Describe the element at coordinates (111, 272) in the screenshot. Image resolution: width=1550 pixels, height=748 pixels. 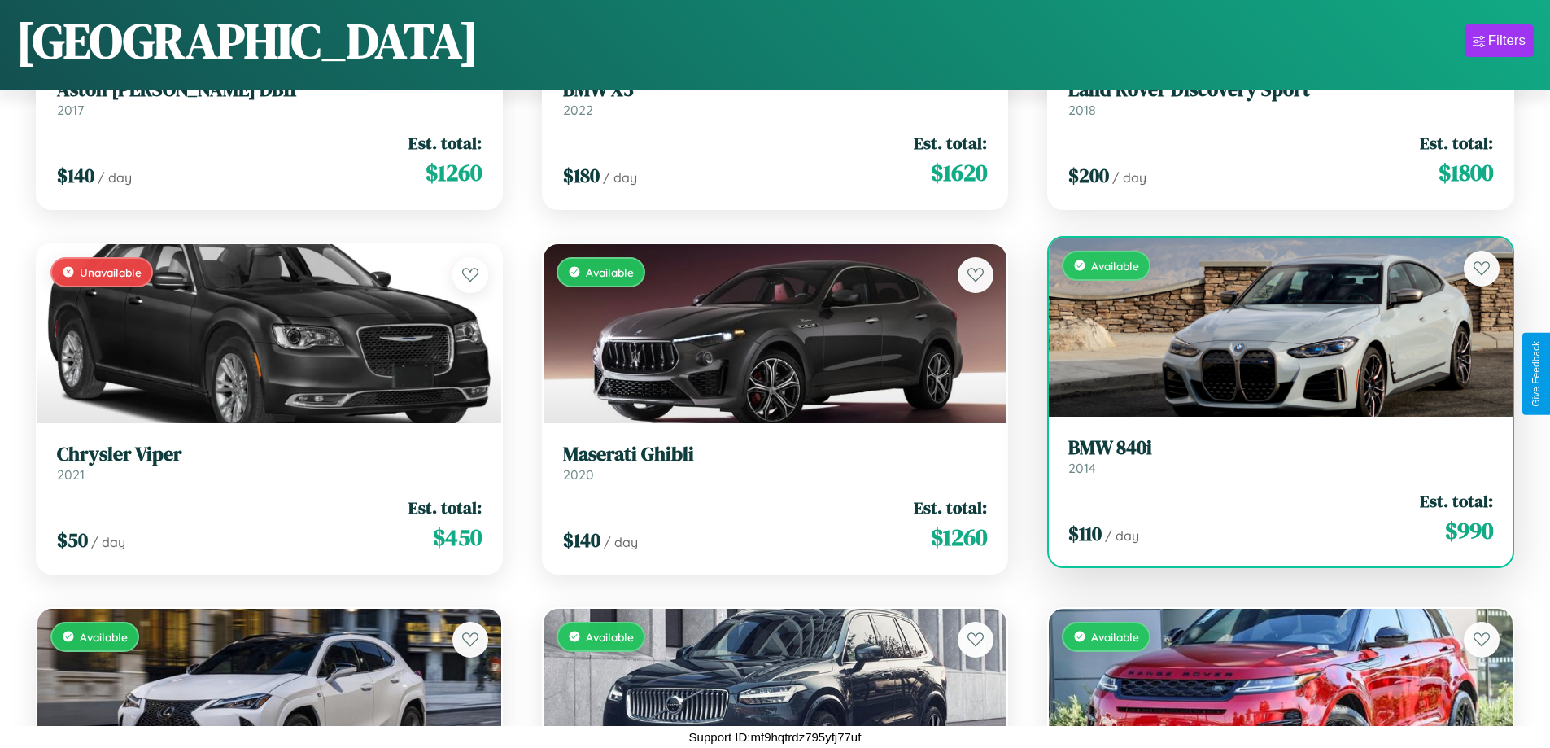
I see `span: Unavailable` at that location.